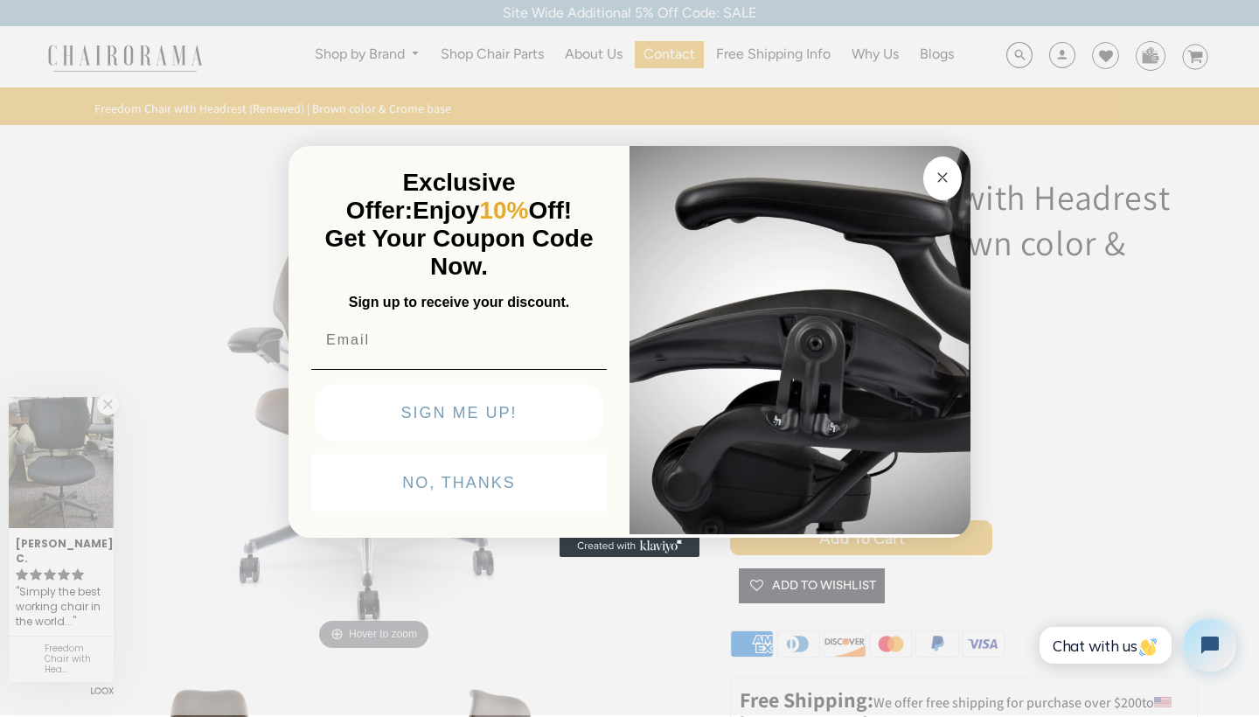  I want to click on button: NO, THANKS, so click(459, 483).